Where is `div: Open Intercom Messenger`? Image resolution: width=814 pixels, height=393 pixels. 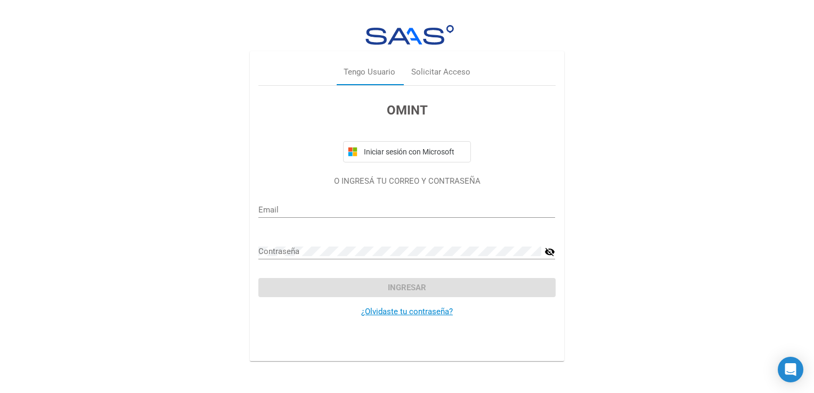 div: Open Intercom Messenger is located at coordinates (790, 370).